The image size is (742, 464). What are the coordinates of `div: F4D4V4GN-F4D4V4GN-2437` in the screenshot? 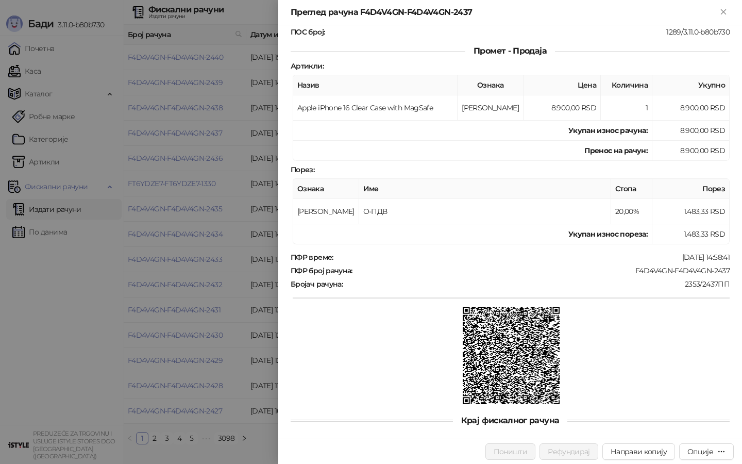 It's located at (542, 271).